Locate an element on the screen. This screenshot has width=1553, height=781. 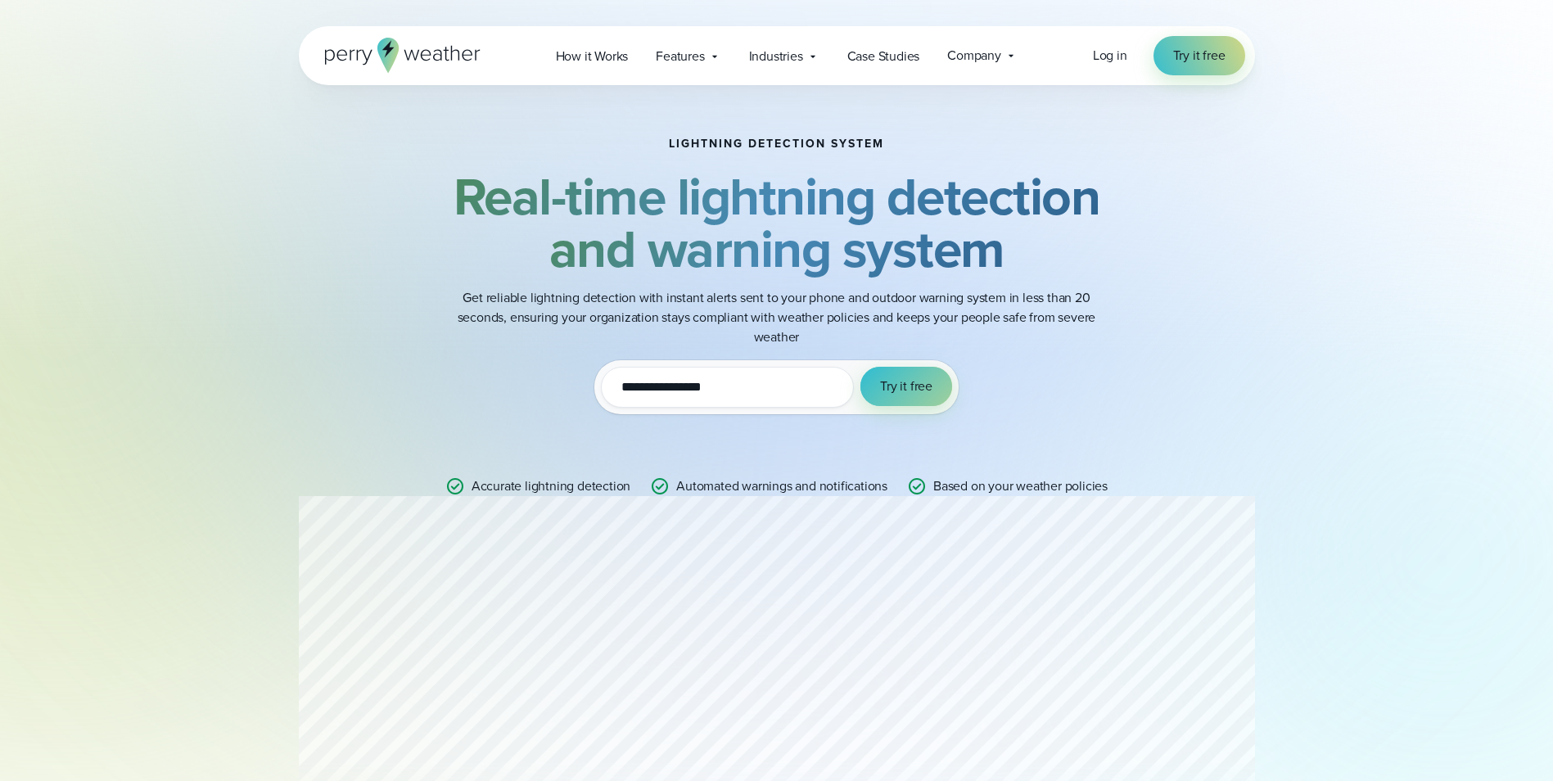
strong: Real-time lightning detection and warning system is located at coordinates (777, 223).